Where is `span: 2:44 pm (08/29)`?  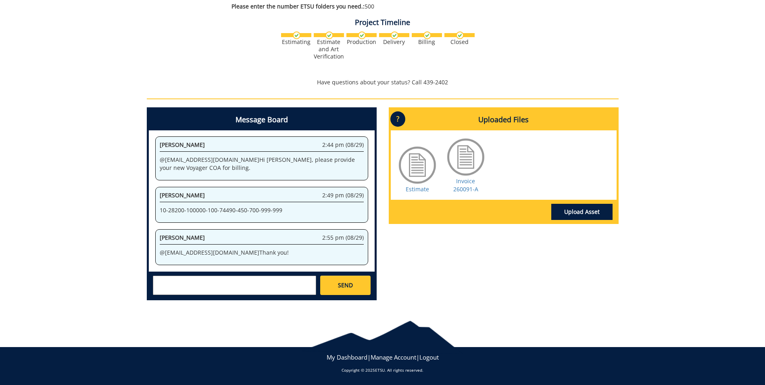 span: 2:44 pm (08/29) is located at coordinates (343, 145).